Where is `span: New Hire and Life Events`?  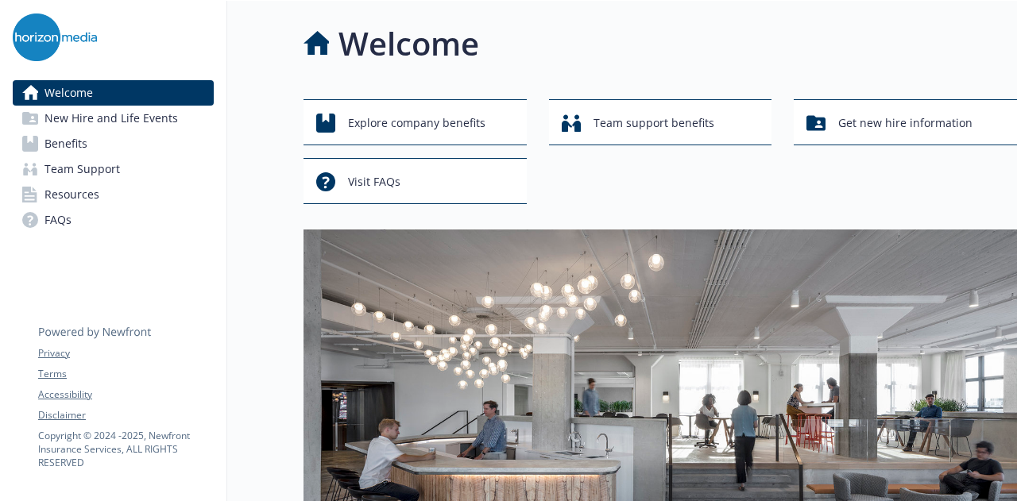
span: New Hire and Life Events is located at coordinates (111, 118).